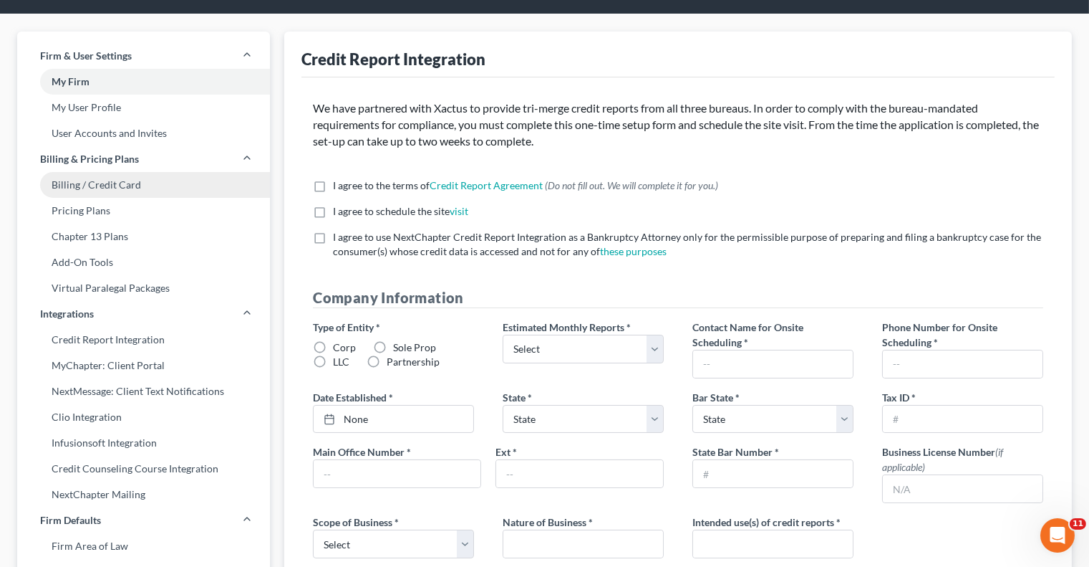  I want to click on span: Bar State, so click(713, 397).